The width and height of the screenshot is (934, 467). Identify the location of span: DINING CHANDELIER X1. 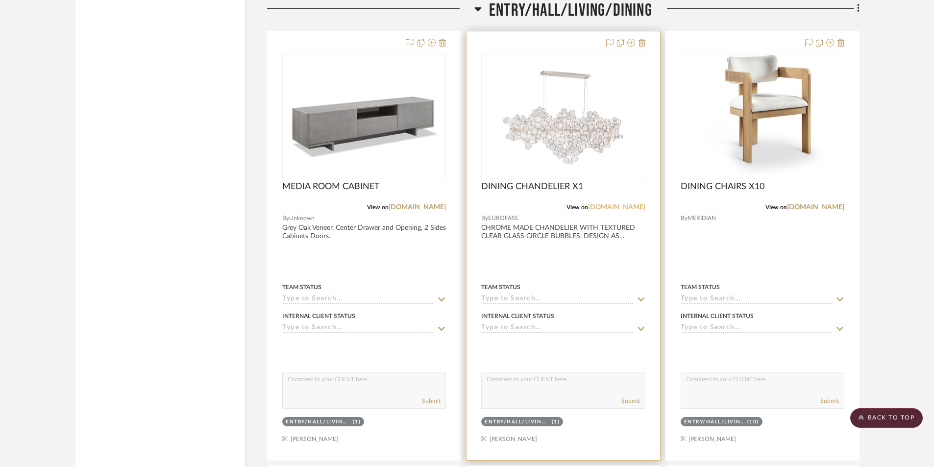
(532, 187).